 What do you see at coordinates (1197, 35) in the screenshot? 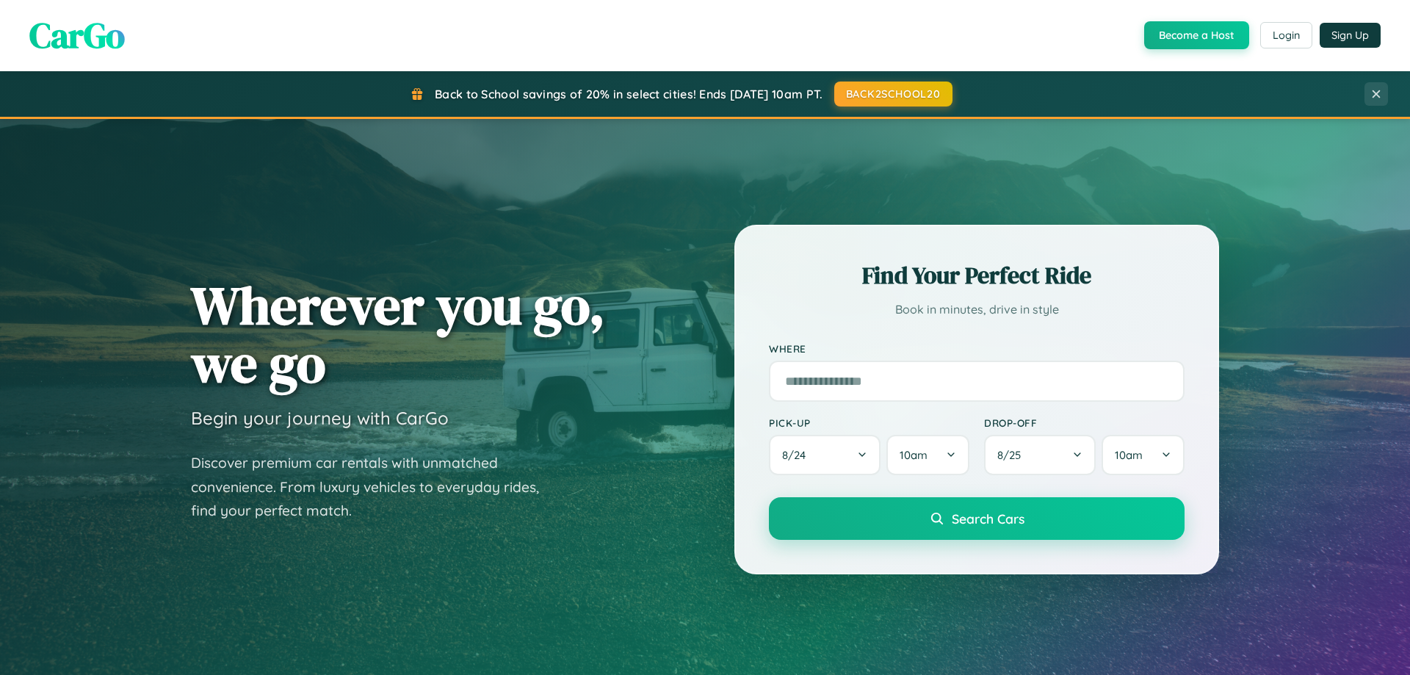
I see `button: Become a Host` at bounding box center [1197, 35].